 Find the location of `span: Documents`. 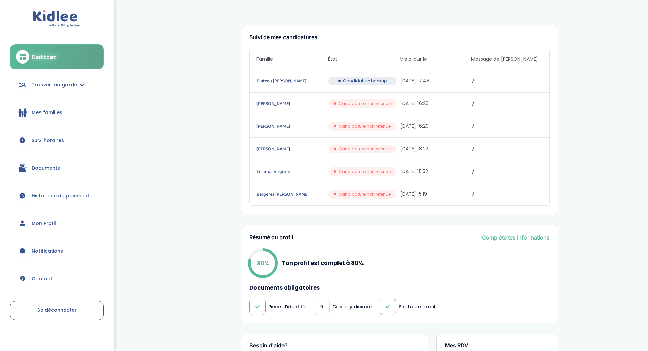

span: Documents is located at coordinates (46, 168).